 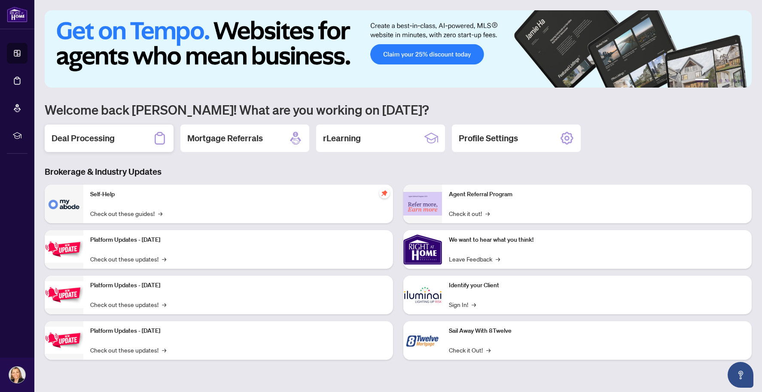 What do you see at coordinates (702, 81) in the screenshot?
I see `button: 1` at bounding box center [702, 81].